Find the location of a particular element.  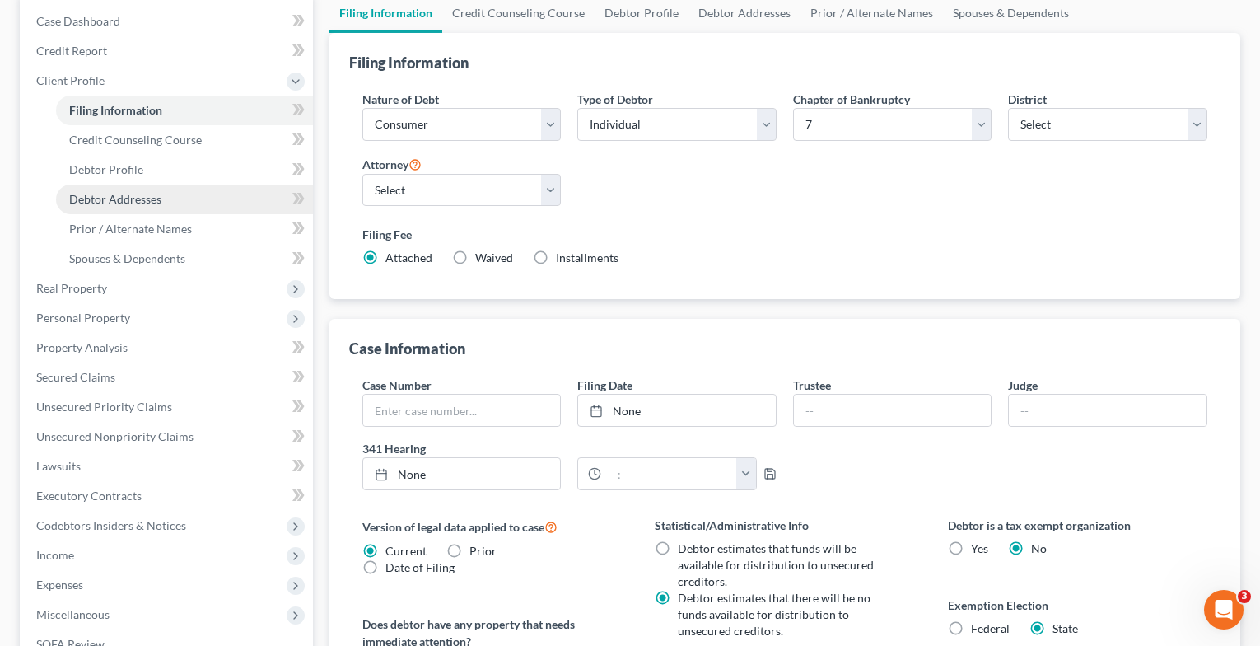

span: Personal Property is located at coordinates (83, 317).